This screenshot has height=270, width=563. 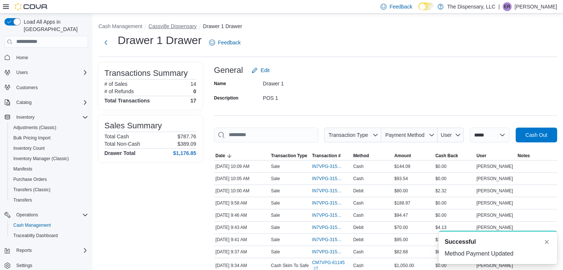 What do you see at coordinates (49, 148) in the screenshot?
I see `span: Inventory Count` at bounding box center [49, 148].